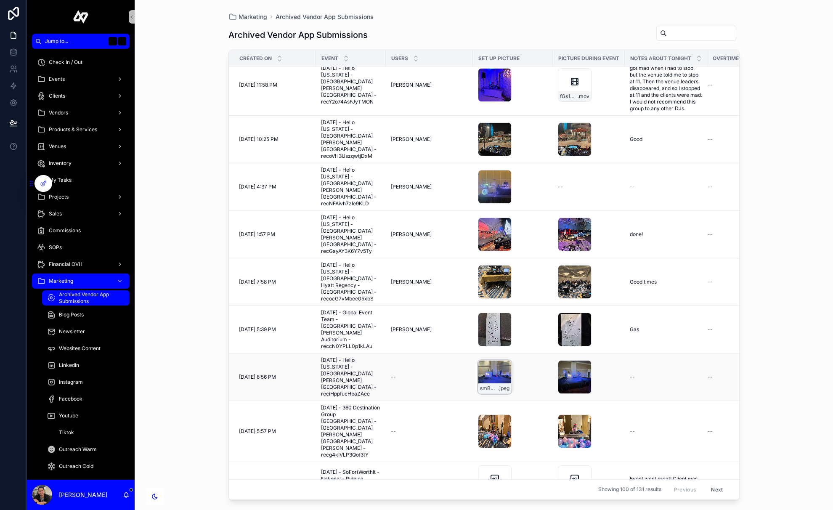  I want to click on span: Outreach Warm, so click(78, 449).